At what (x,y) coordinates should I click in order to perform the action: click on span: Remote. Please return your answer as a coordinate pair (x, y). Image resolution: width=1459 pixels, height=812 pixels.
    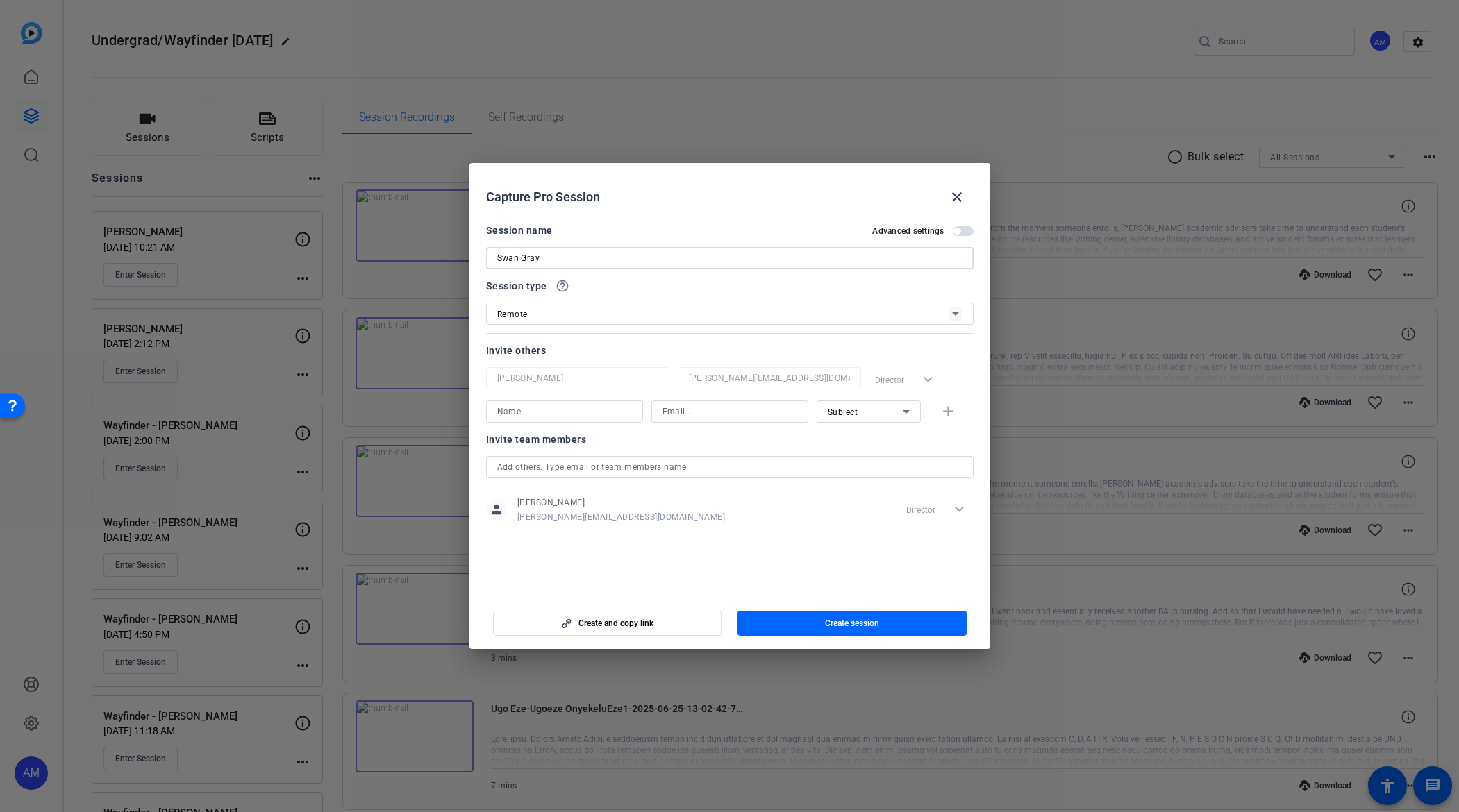
    Looking at the image, I should click on (512, 315).